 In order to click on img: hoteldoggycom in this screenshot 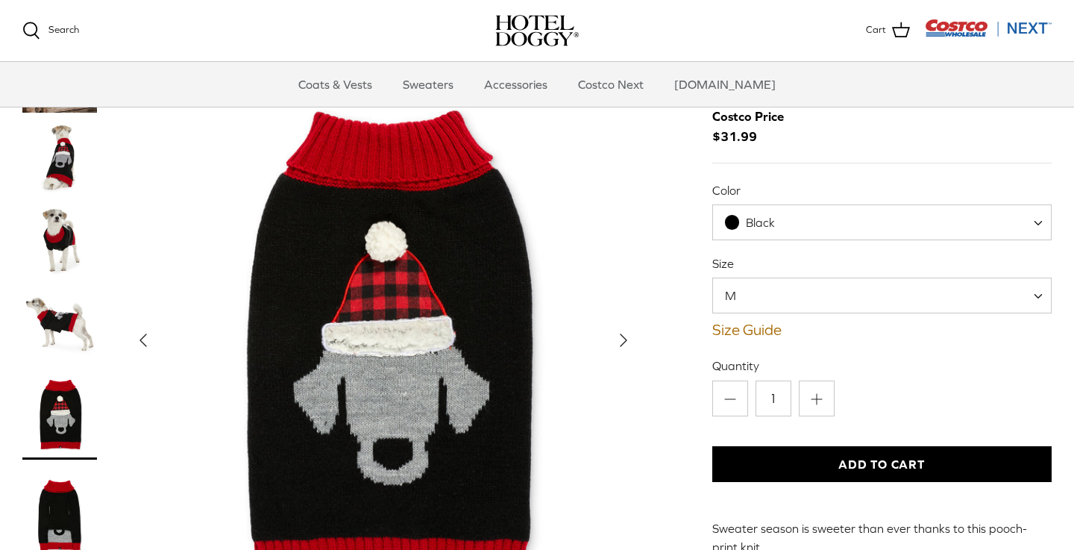, I will do `click(537, 31)`.